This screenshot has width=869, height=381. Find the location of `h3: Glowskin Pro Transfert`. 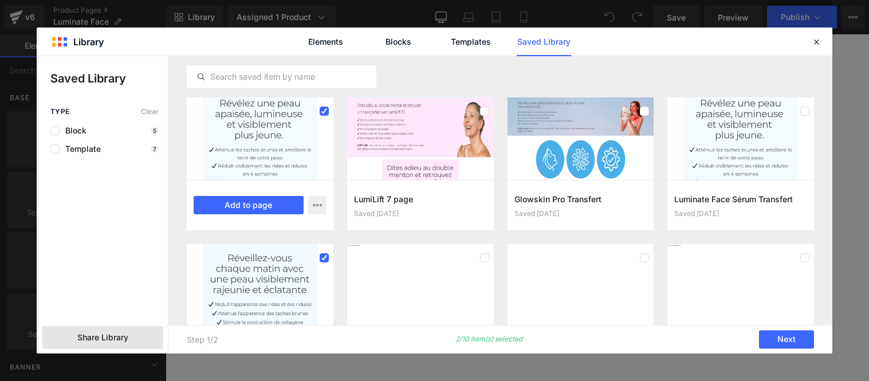

h3: Glowskin Pro Transfert is located at coordinates (581, 199).